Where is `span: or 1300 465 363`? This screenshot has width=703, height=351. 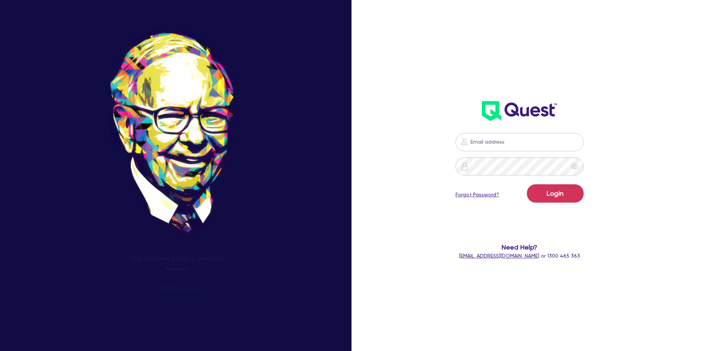 span: or 1300 465 363 is located at coordinates (520, 256).